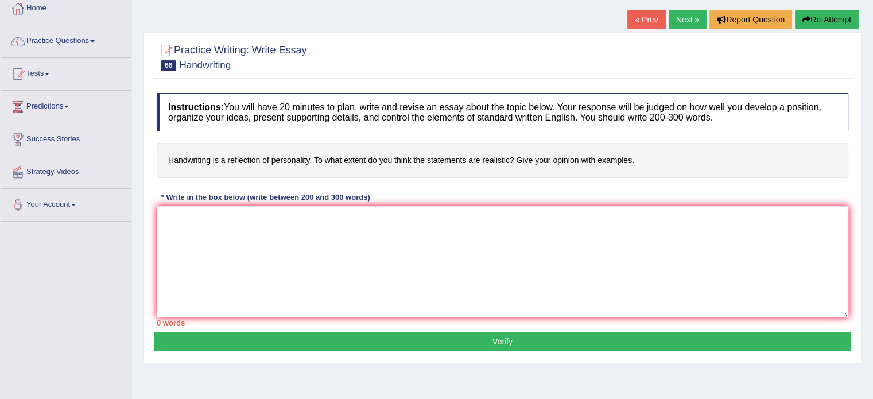 The height and width of the screenshot is (399, 873). Describe the element at coordinates (502, 112) in the screenshot. I see `h4: You will have 20 minutes to plan, write and revise an essay about the topic below. Your response ...` at that location.